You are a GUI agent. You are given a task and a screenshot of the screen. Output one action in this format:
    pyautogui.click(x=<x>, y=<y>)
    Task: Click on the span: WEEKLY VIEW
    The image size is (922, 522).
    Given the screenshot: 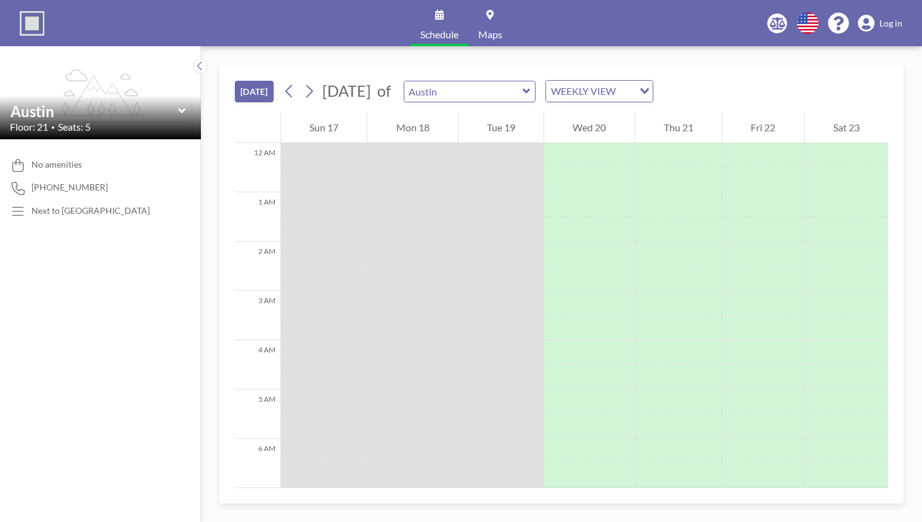 What is the action you would take?
    pyautogui.click(x=583, y=91)
    